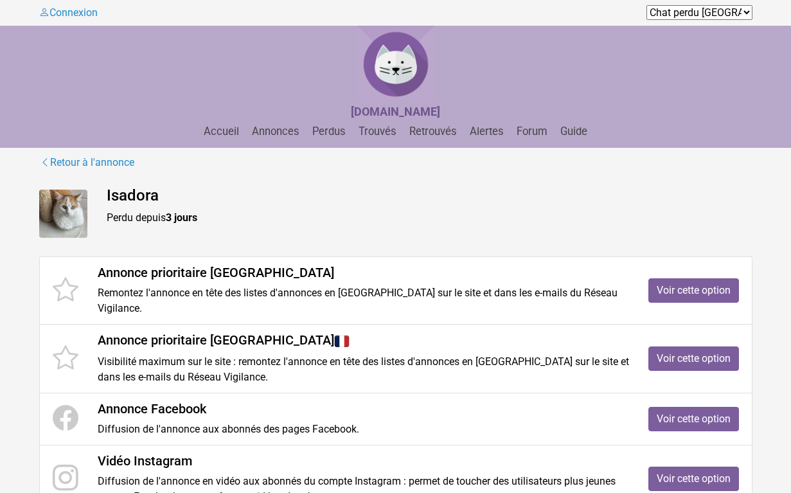  I want to click on p: Visibilité maximum sur le site : remontez l'annonce en tête des listes d'annonces en [GEOGRAPHIC_..., so click(363, 369).